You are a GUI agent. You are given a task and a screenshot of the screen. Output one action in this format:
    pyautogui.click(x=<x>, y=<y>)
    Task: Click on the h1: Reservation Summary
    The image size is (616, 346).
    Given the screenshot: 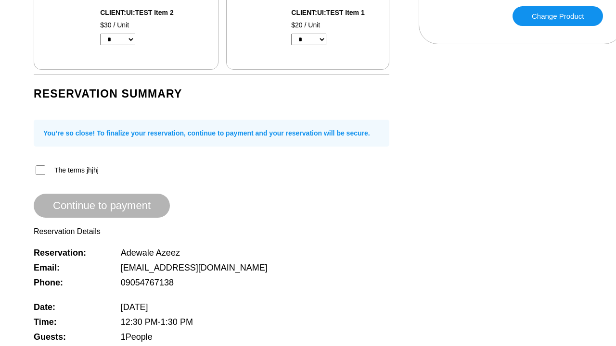 What is the action you would take?
    pyautogui.click(x=211, y=94)
    